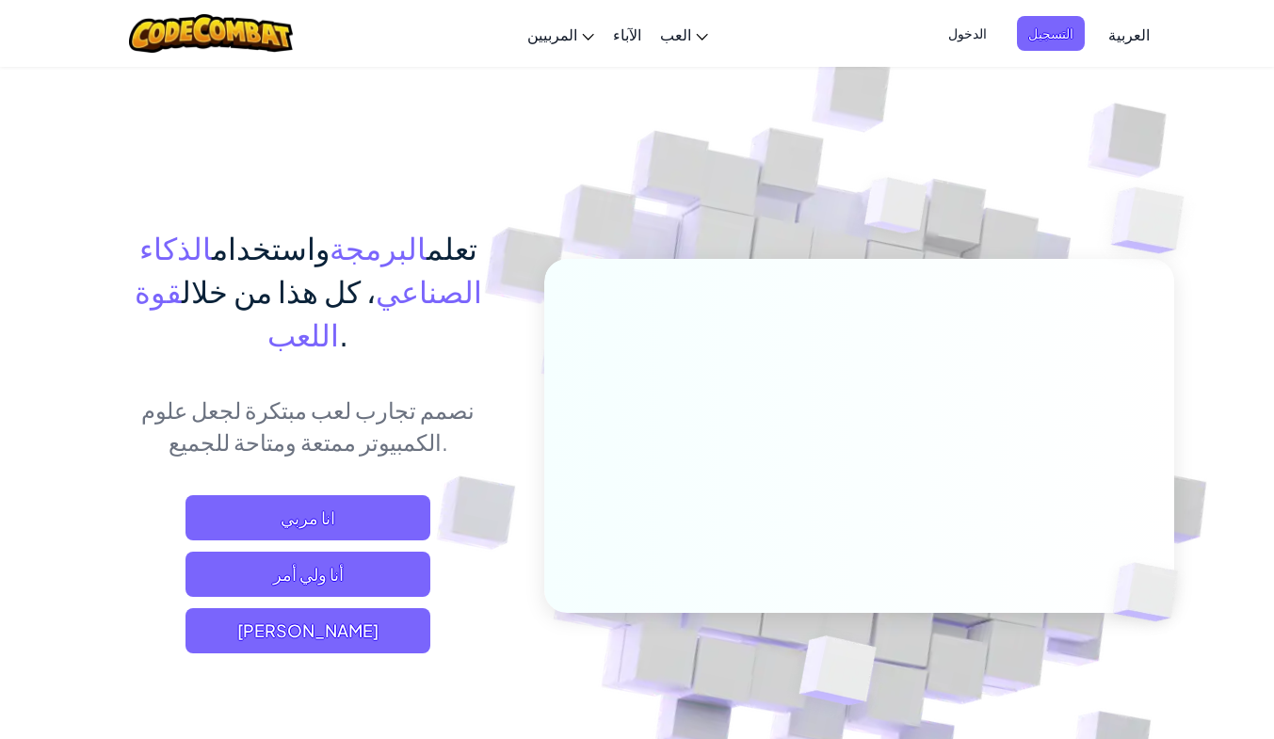  Describe the element at coordinates (967, 33) in the screenshot. I see `span: الدخول` at that location.